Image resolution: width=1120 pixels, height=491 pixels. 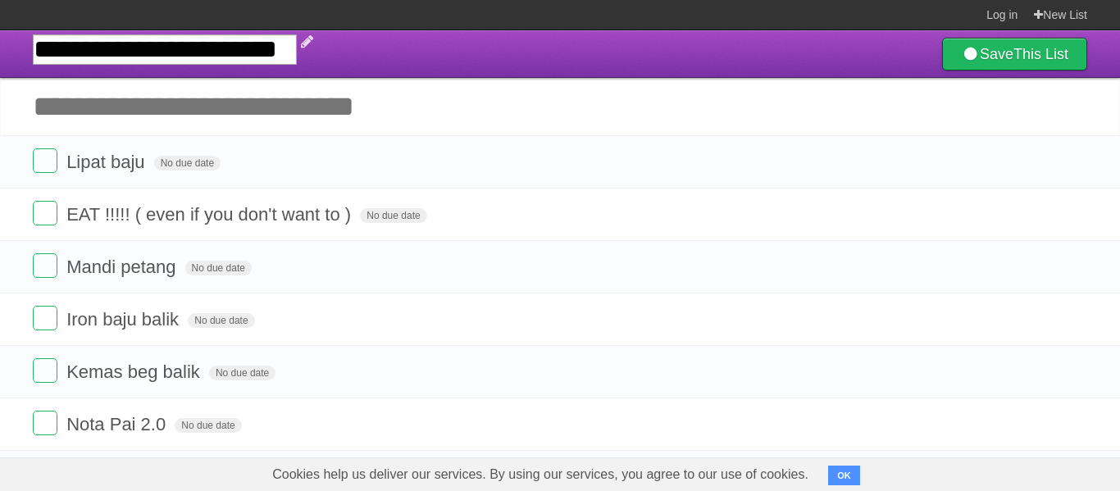 I want to click on span: Mandi petang, so click(x=123, y=267).